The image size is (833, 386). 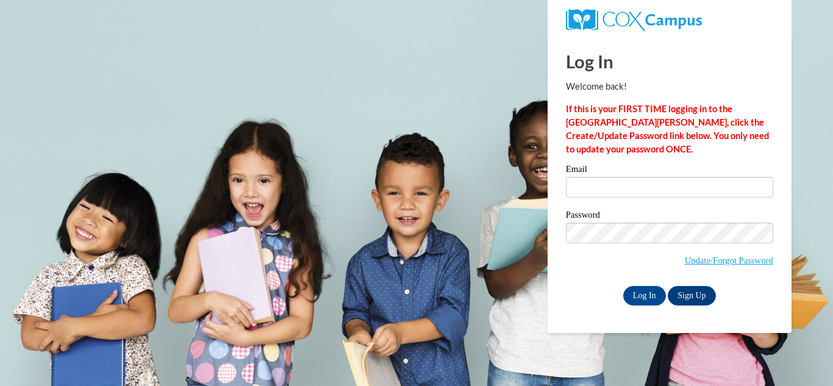 What do you see at coordinates (692, 296) in the screenshot?
I see `a: Sign Up` at bounding box center [692, 296].